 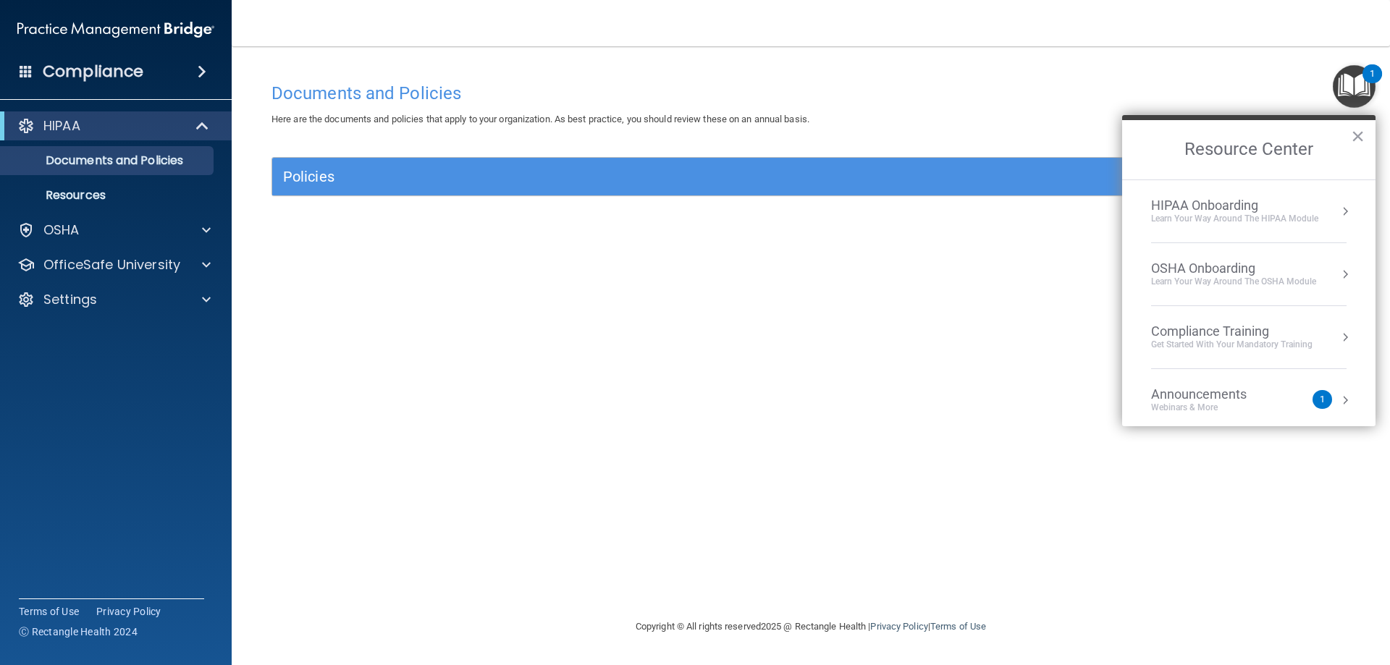 I want to click on div: Resource Center, so click(x=1248, y=271).